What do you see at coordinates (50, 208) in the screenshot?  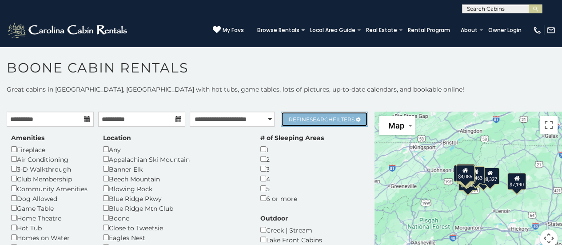 I see `div: Game Table` at bounding box center [50, 208].